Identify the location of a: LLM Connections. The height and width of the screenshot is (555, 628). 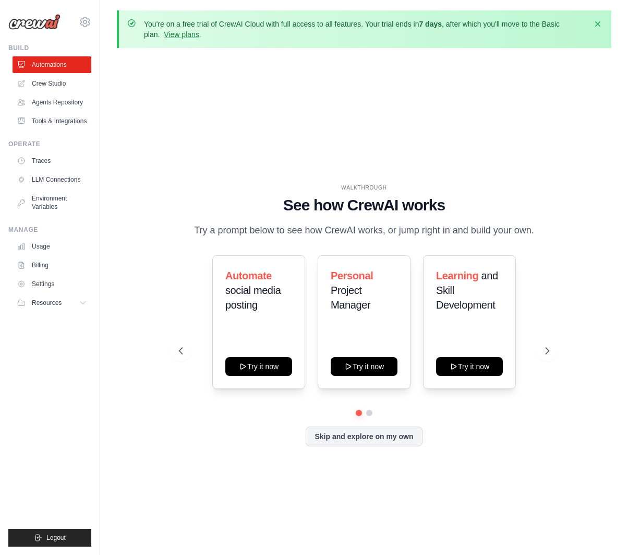
(52, 180).